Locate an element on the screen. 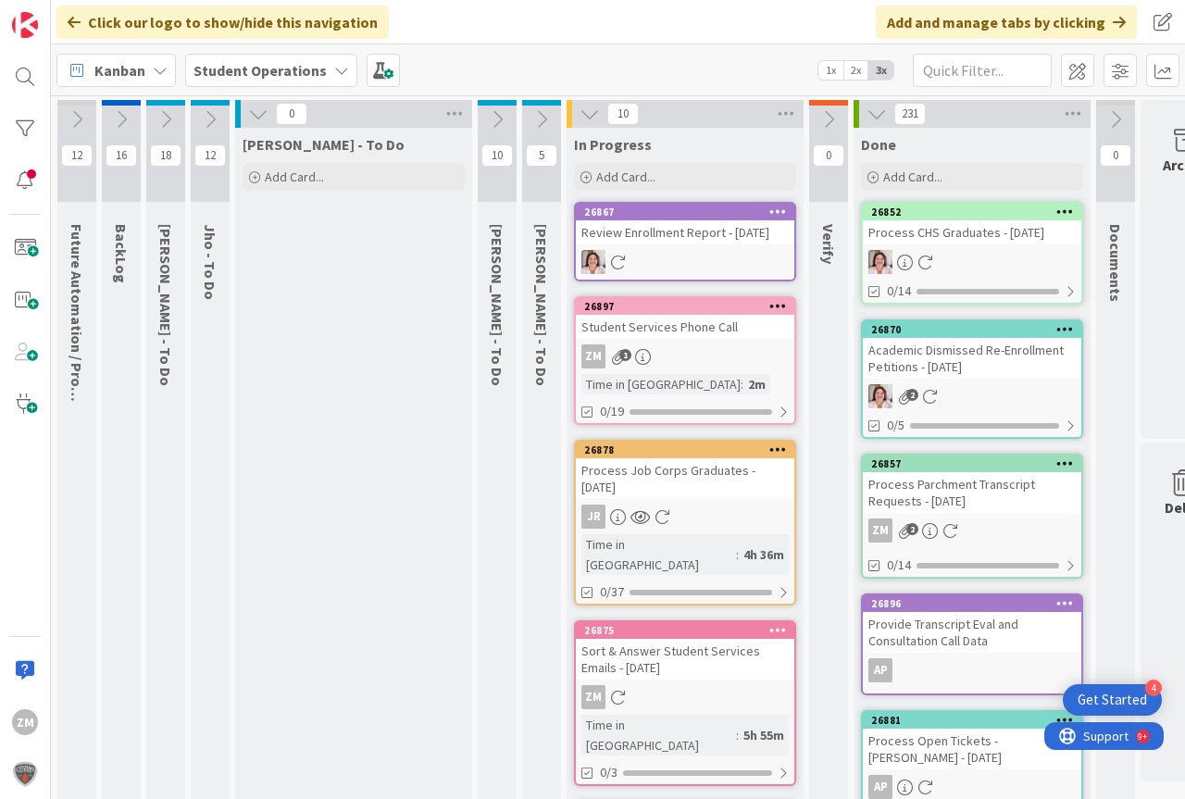 The image size is (1185, 799). span: Support is located at coordinates (61, 14).